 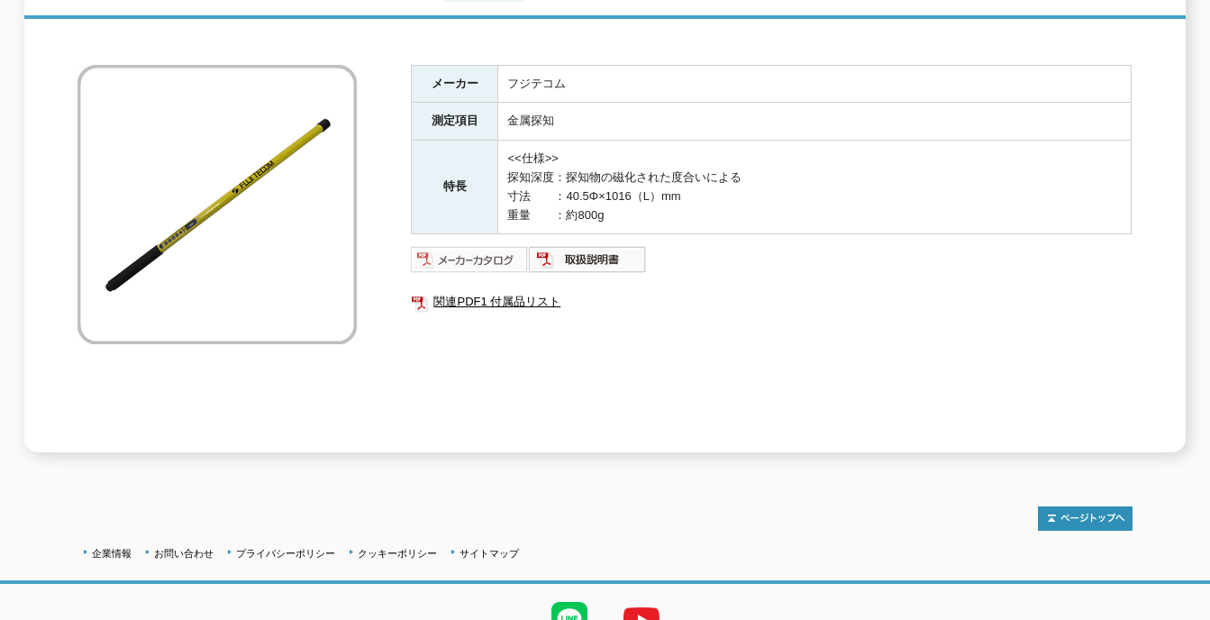 I want to click on a: 取扱説明書, so click(x=588, y=264).